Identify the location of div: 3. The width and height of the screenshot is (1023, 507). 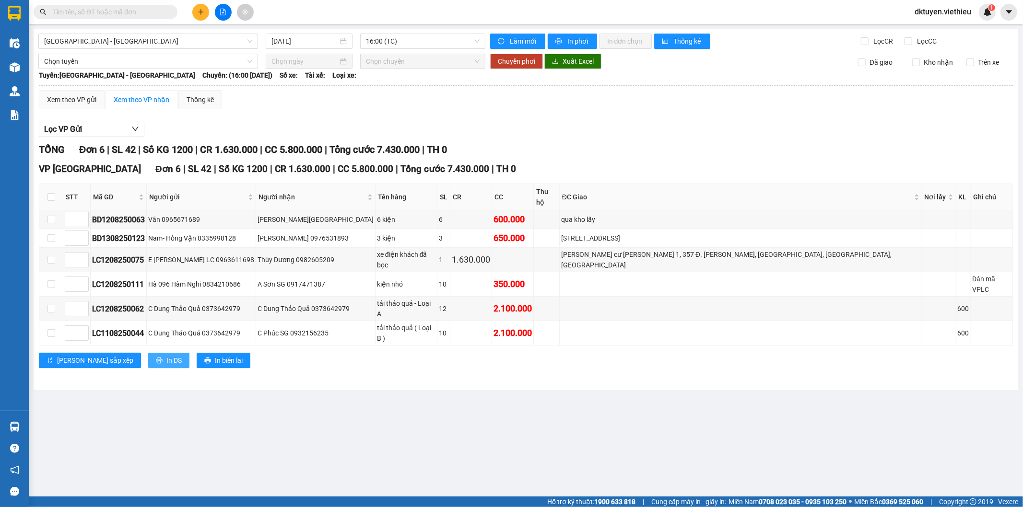
(444, 238).